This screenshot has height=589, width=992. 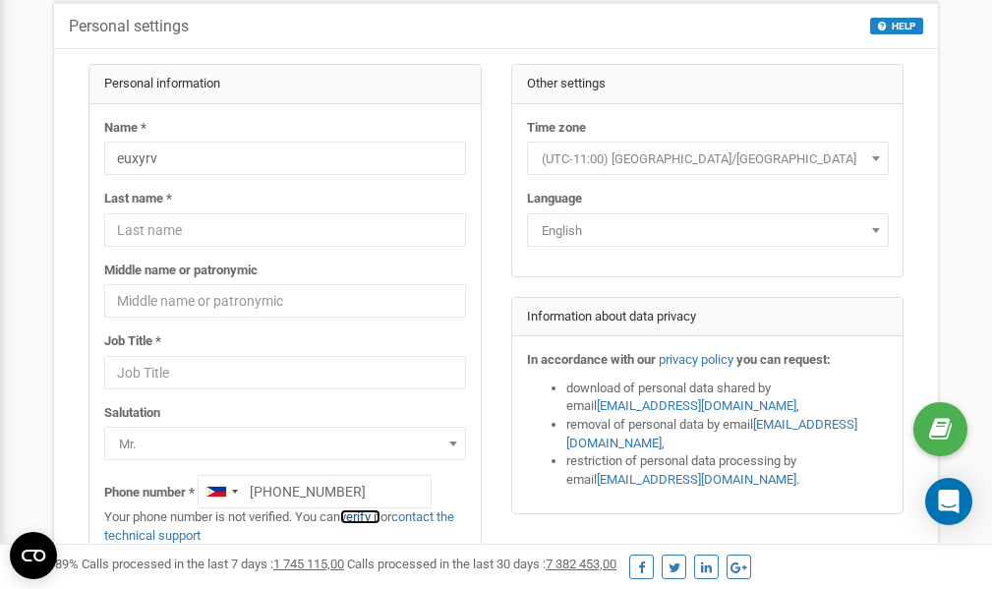 I want to click on a: contact the technical support, so click(x=279, y=526).